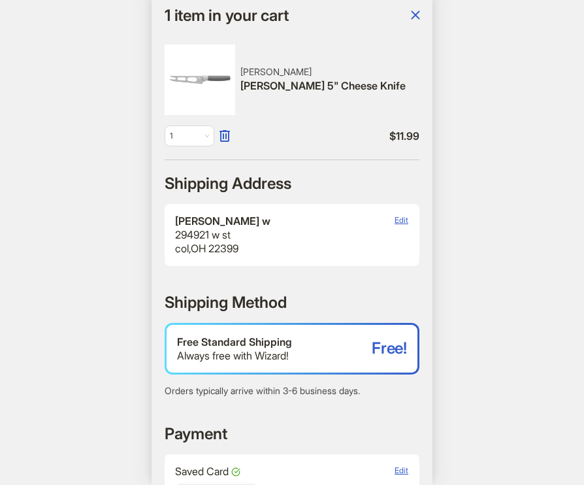 This screenshot has width=584, height=485. What do you see at coordinates (292, 391) in the screenshot?
I see `div: Orders typically arrive within 3-6 business days.` at bounding box center [292, 391].